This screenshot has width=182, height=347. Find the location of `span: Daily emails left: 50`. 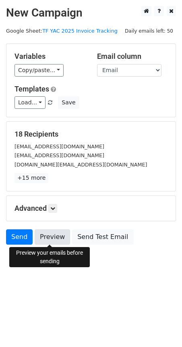

span: Daily emails left: 50 is located at coordinates (149, 31).